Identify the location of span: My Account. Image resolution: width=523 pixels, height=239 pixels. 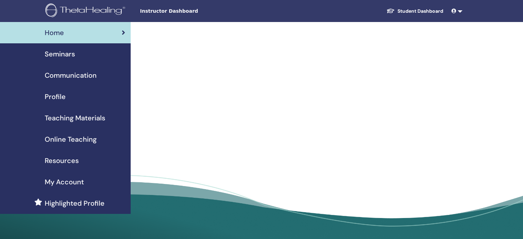
(64, 182).